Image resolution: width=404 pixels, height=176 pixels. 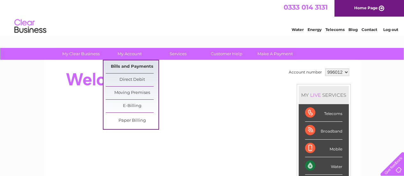 I want to click on a: 0333 014 3131, so click(x=306, y=7).